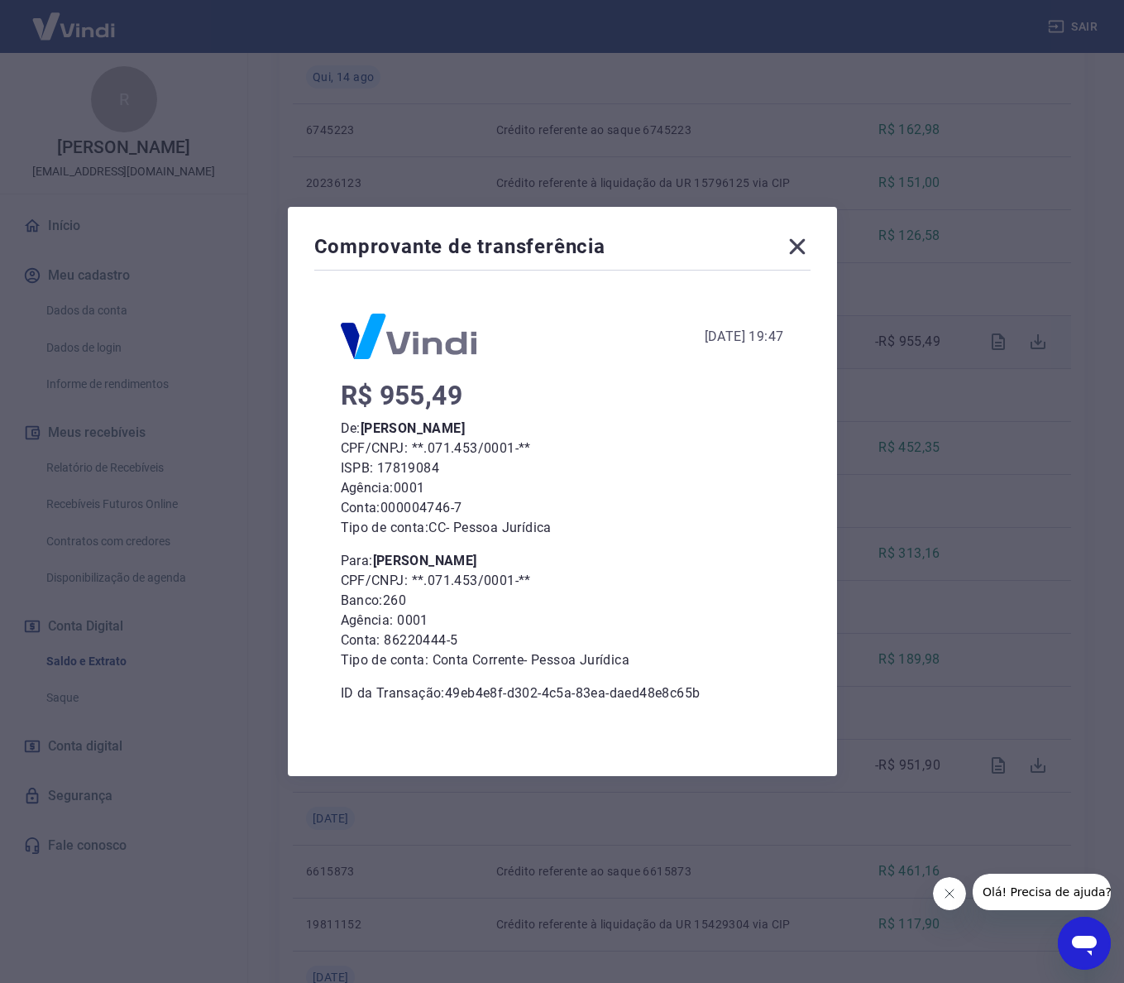 The height and width of the screenshot is (983, 1124). What do you see at coordinates (74, 18) in the screenshot?
I see `span: Olá! Precisa de ajuda?` at bounding box center [74, 18].